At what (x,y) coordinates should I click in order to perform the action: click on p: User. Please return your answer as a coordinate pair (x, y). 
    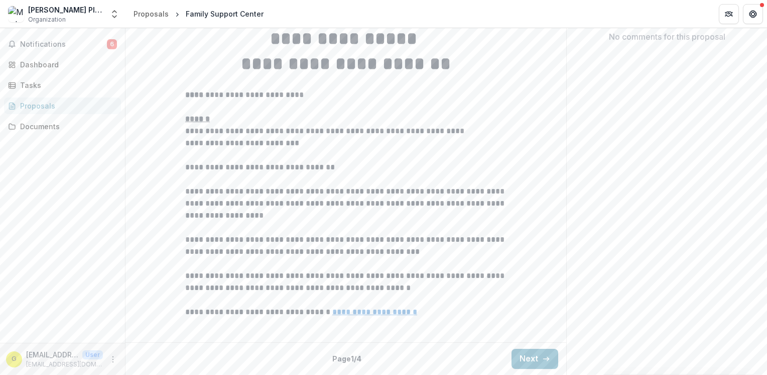
    Looking at the image, I should click on (92, 354).